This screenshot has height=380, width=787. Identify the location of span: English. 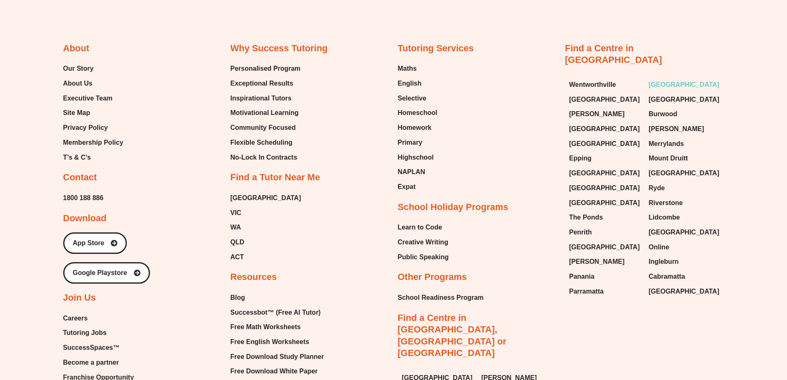
(410, 83).